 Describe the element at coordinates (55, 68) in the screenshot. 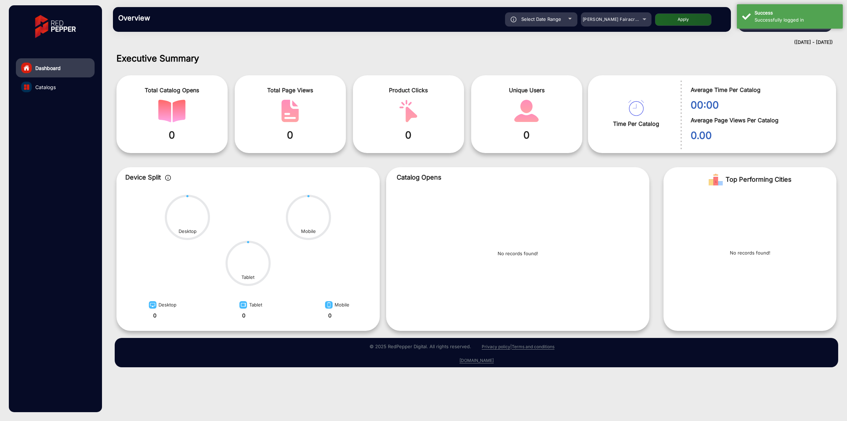

I see `a: Dashboard` at that location.